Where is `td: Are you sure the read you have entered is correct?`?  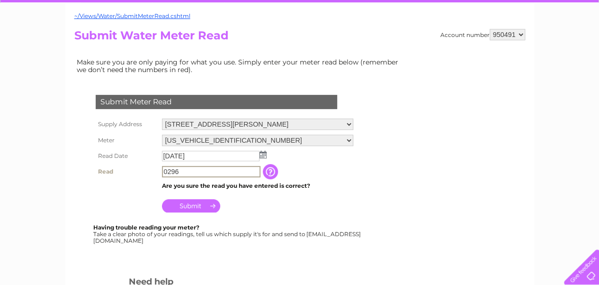 td: Are you sure the read you have entered is correct? is located at coordinates (258, 186).